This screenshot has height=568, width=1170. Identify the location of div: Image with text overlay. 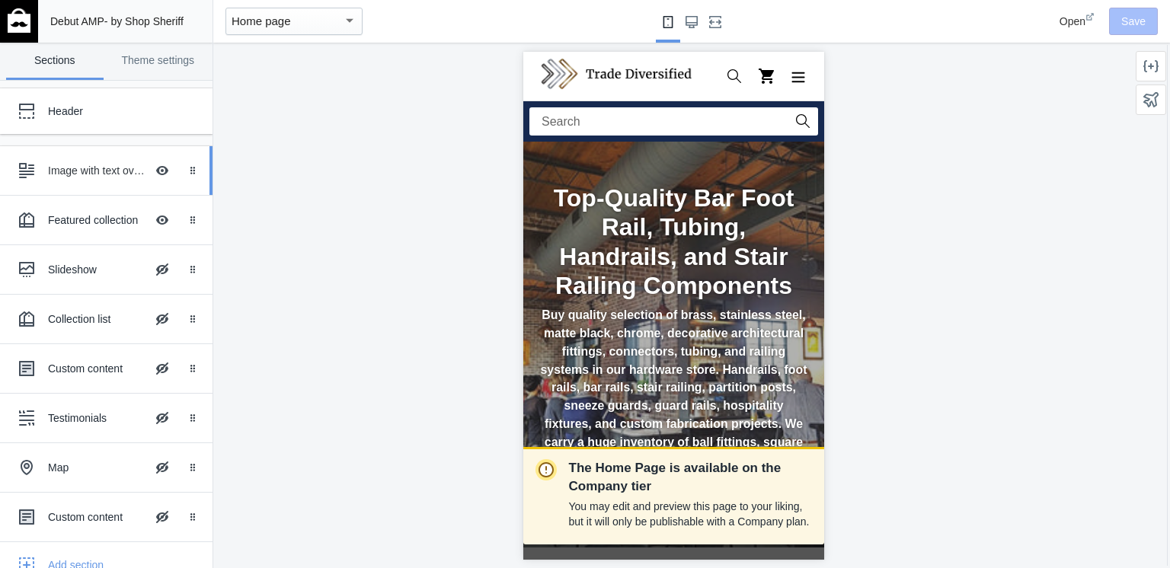
(97, 171).